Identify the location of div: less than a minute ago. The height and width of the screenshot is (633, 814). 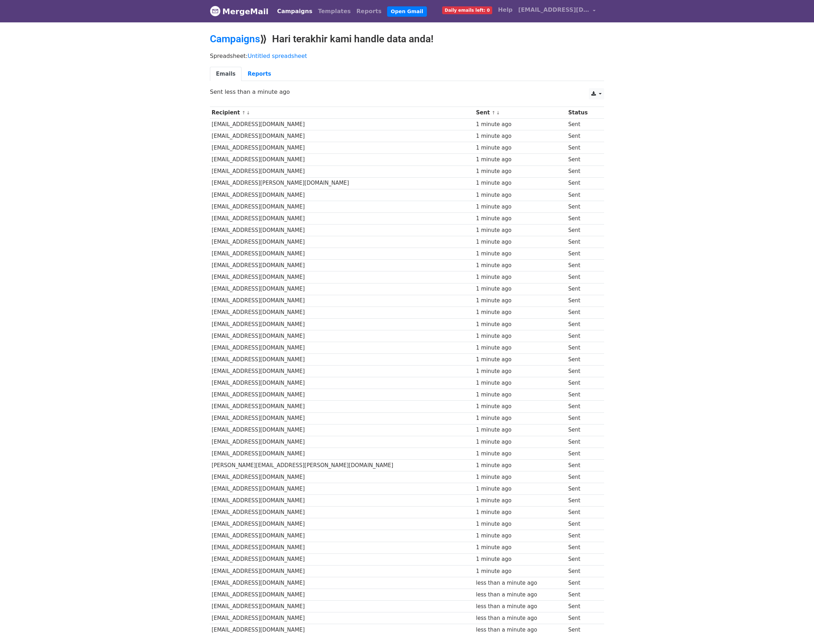
(520, 618).